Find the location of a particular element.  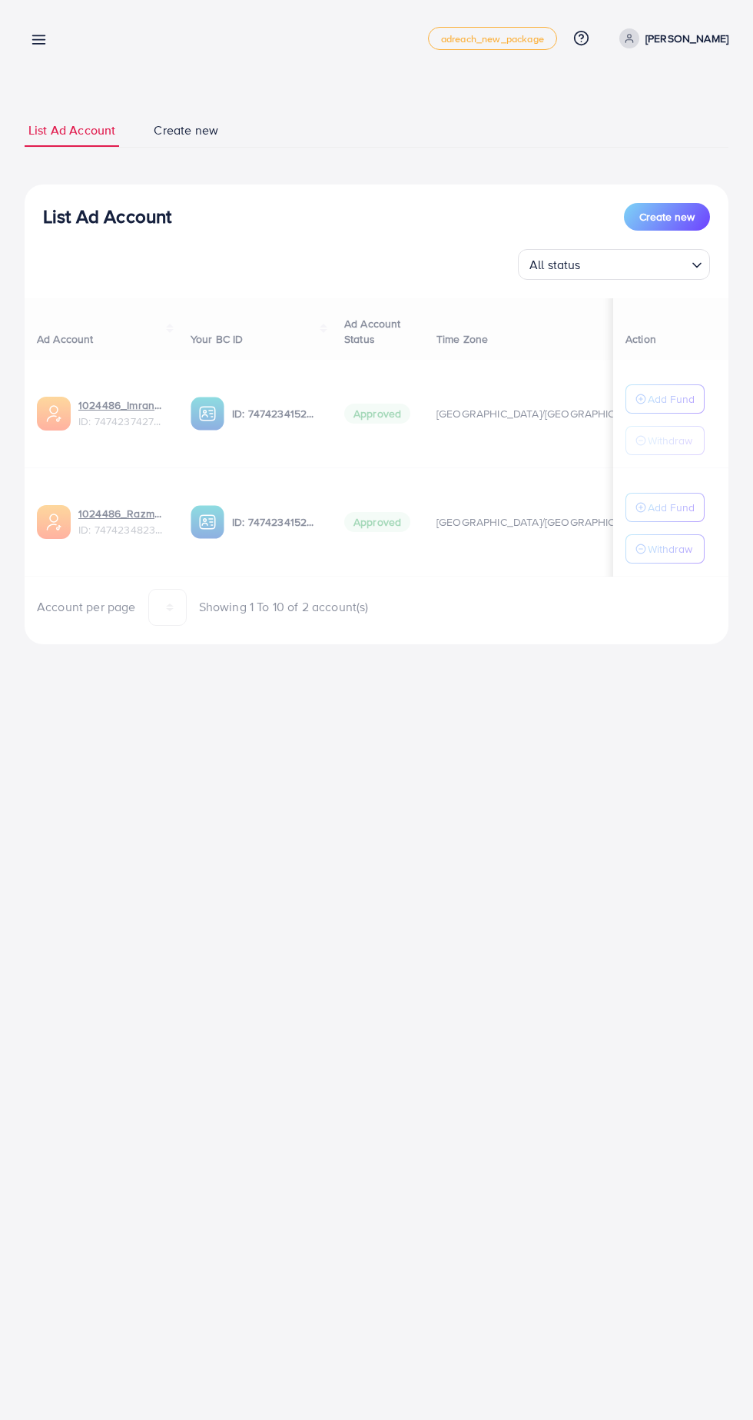

div: Search for option is located at coordinates (614, 264).